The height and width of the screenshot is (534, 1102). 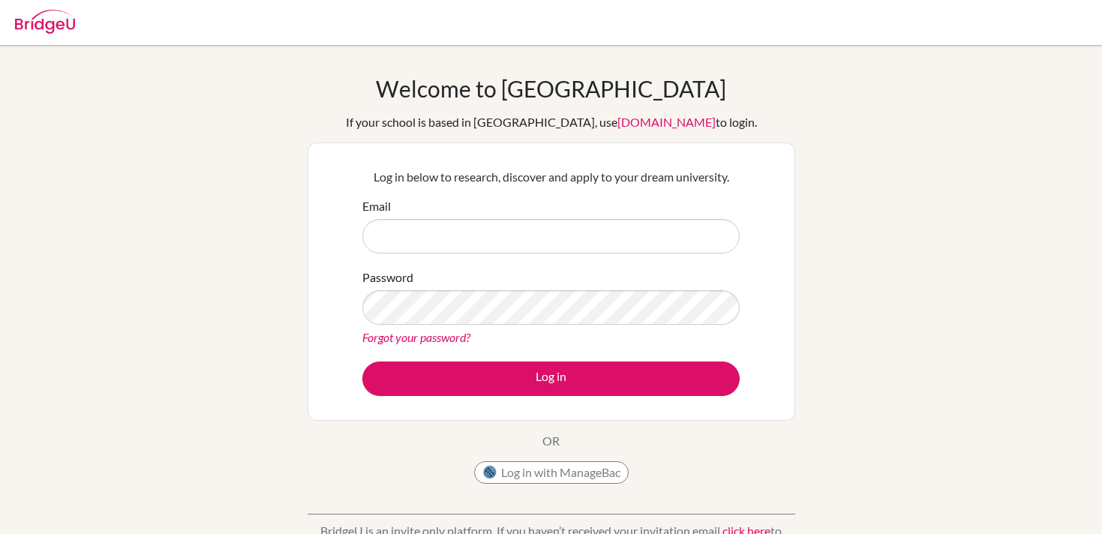 I want to click on button: Log in with ManageBac, so click(x=551, y=472).